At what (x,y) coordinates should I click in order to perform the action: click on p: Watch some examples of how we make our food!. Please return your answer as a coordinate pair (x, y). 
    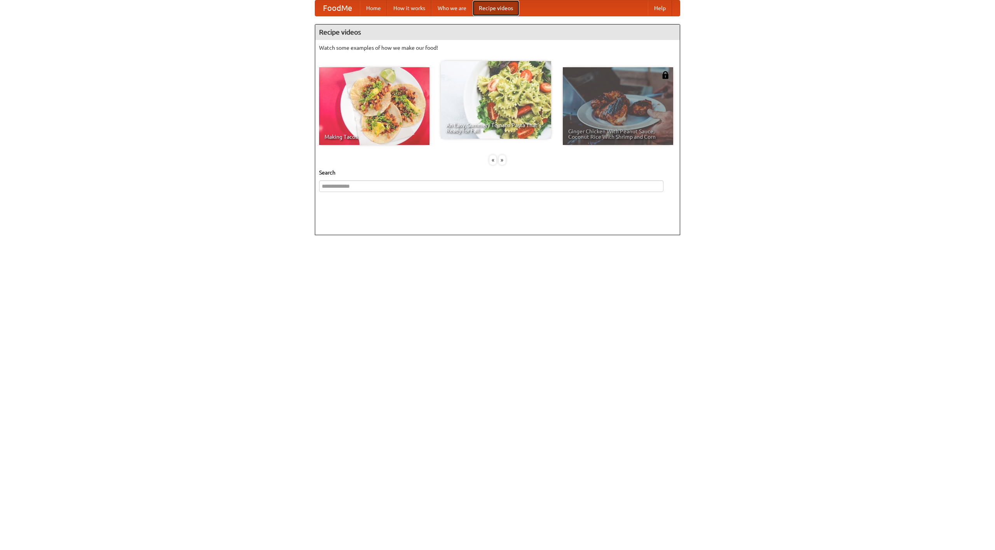
    Looking at the image, I should click on (498, 48).